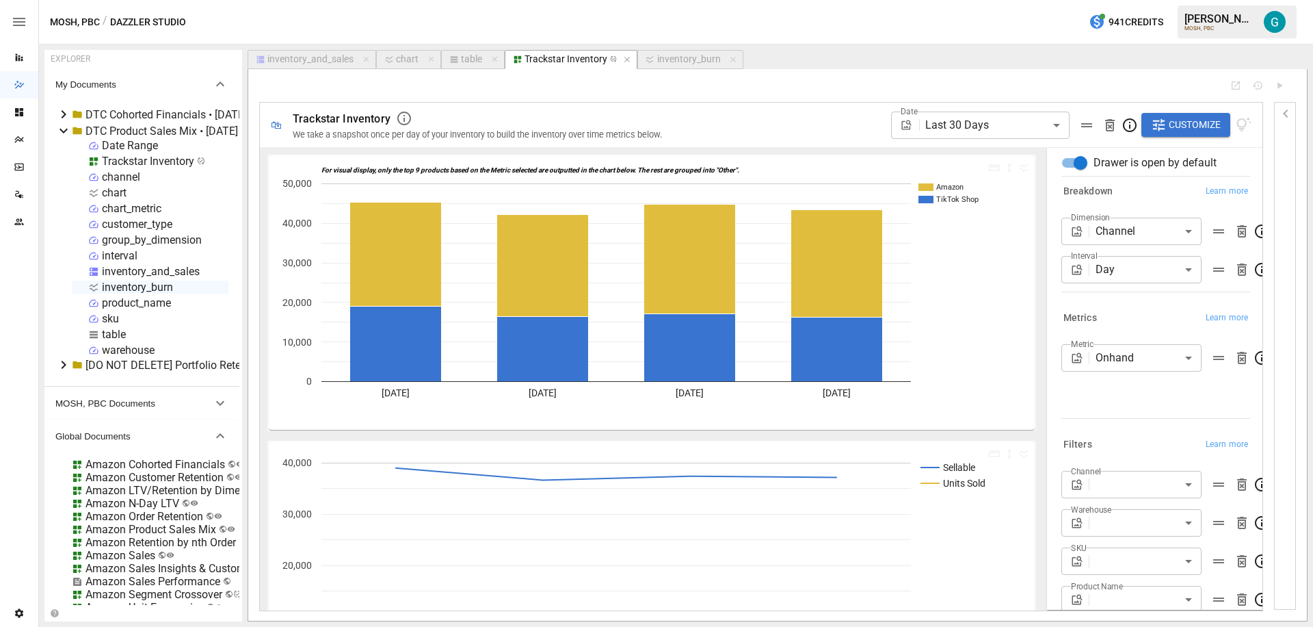  Describe the element at coordinates (120, 555) in the screenshot. I see `div: Amazon Sales` at that location.